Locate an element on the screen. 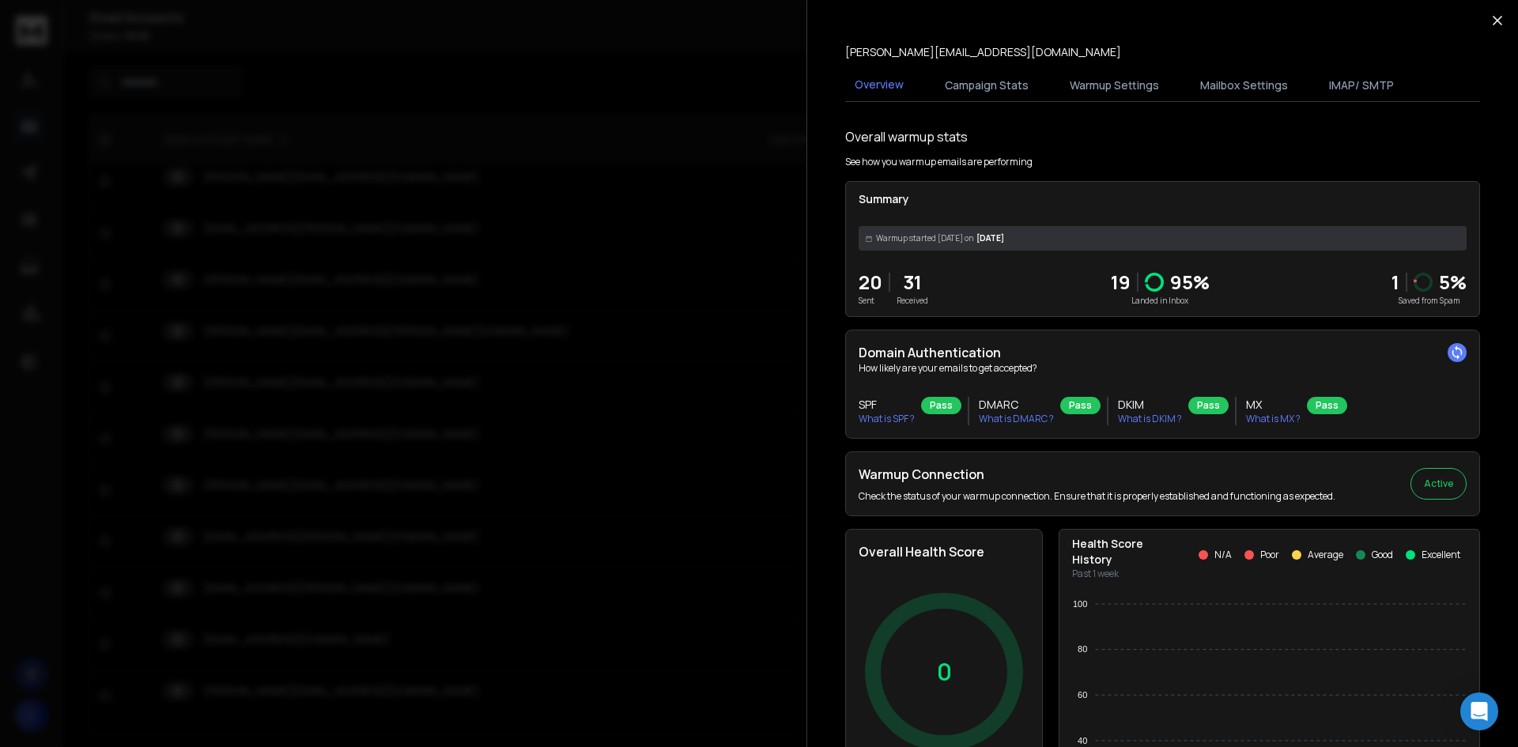 This screenshot has width=1518, height=747. p: Landed in Inbox is located at coordinates (1160, 300).